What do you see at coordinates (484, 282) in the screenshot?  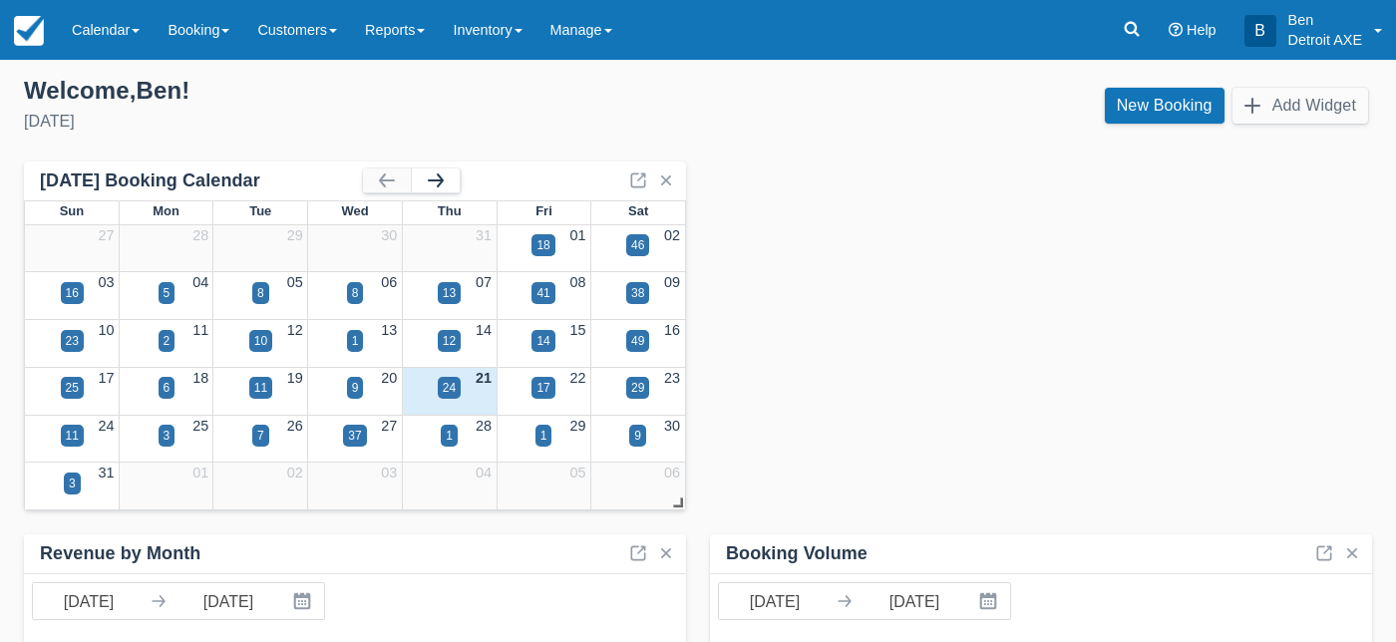 I see `a: 07` at bounding box center [484, 282].